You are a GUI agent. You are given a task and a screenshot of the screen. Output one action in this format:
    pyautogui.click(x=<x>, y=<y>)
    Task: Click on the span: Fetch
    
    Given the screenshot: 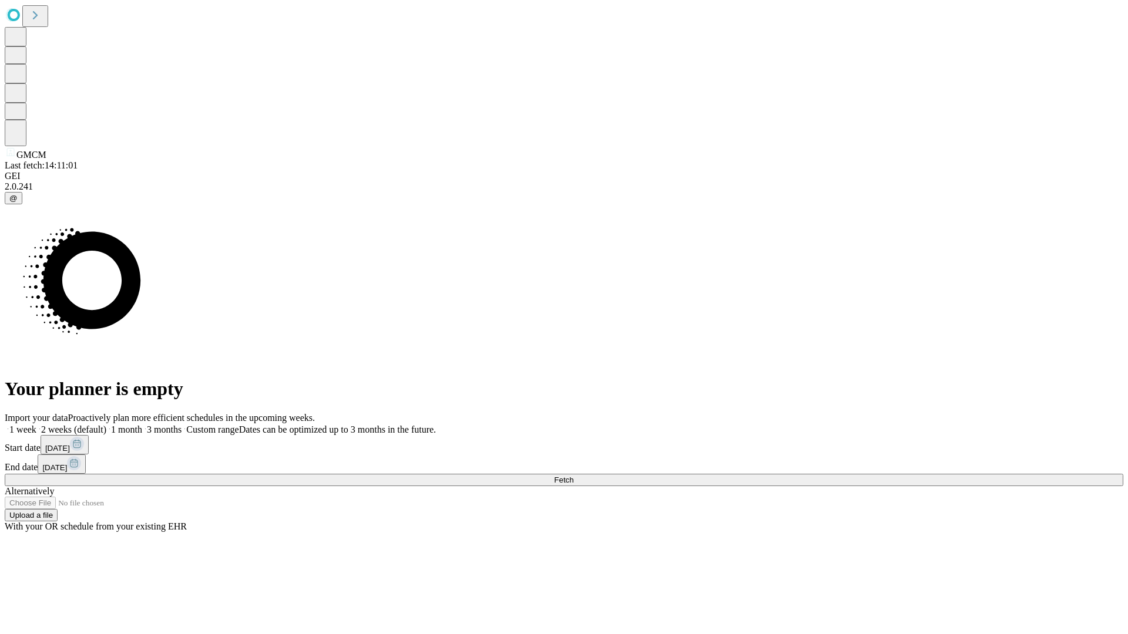 What is the action you would take?
    pyautogui.click(x=563, y=480)
    